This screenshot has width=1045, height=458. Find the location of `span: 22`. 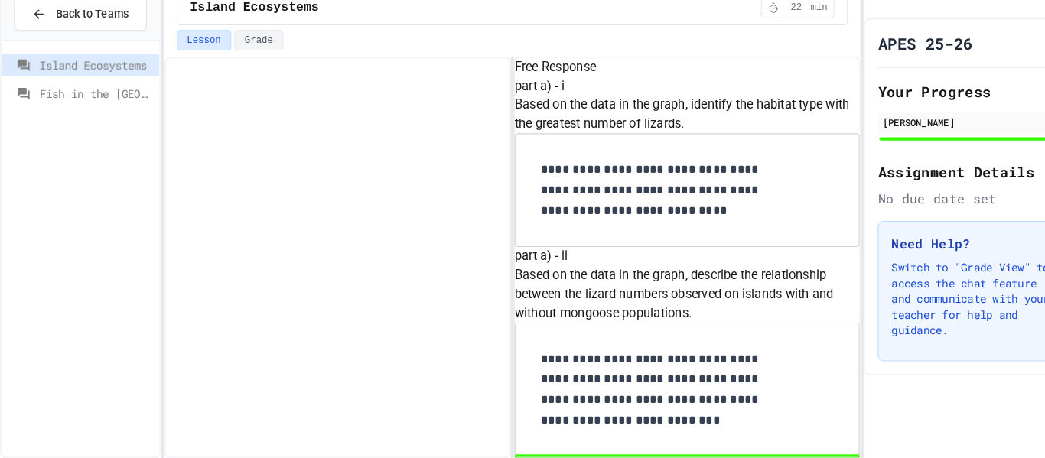

span: 22 is located at coordinates (772, 21).